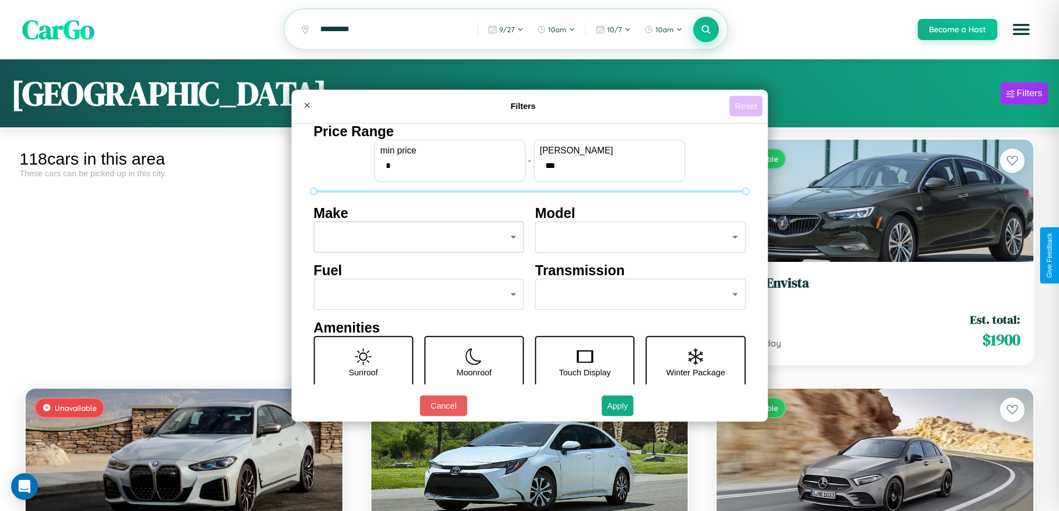  Describe the element at coordinates (363, 372) in the screenshot. I see `p: Sunroof` at that location.